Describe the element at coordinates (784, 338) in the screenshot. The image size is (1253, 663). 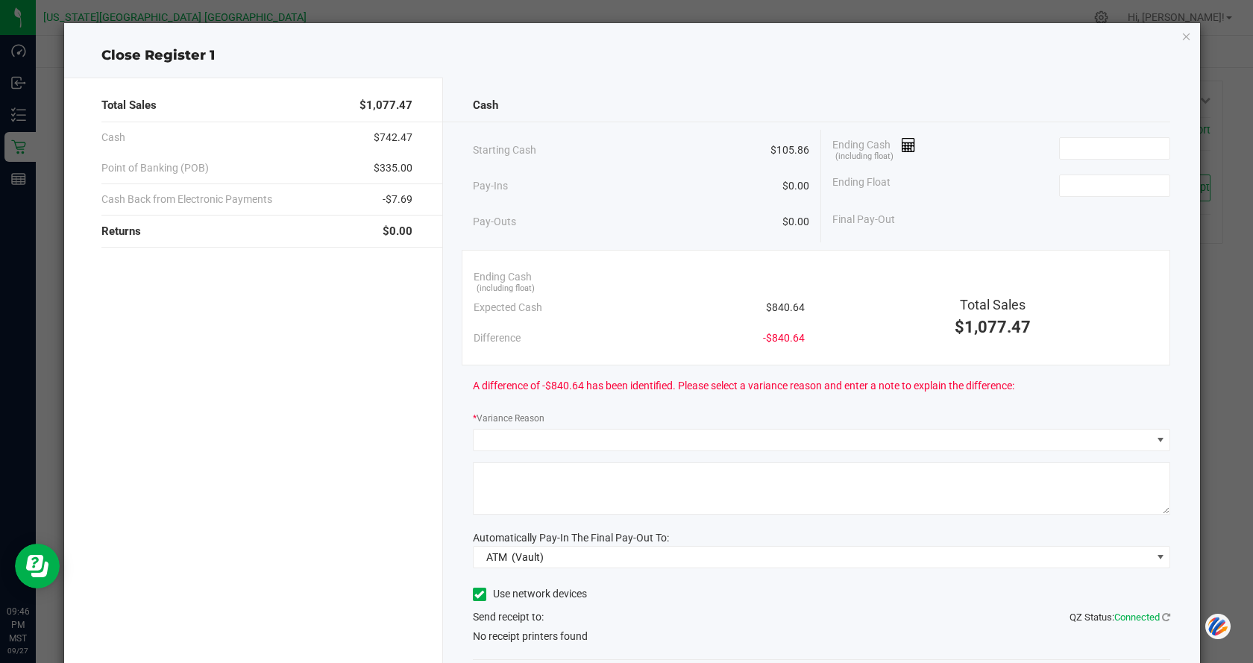
I see `span: -$840.64` at that location.